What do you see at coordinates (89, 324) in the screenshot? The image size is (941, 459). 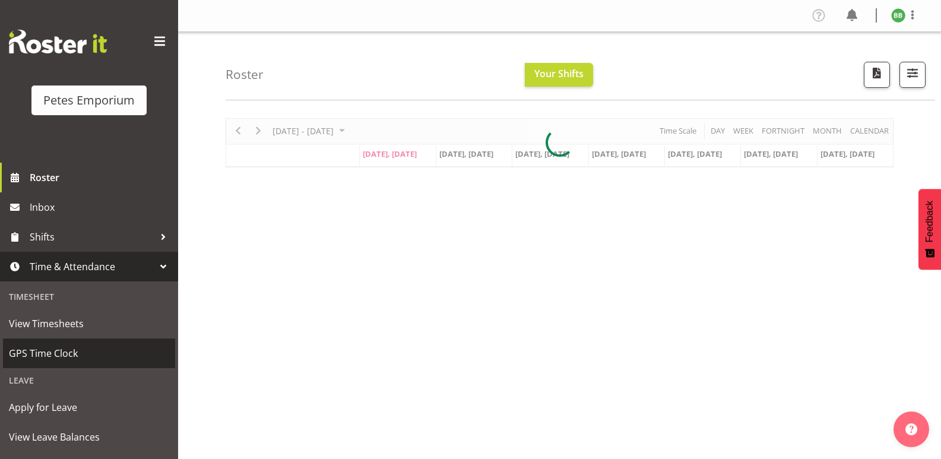 I see `a: View Timesheets` at bounding box center [89, 324].